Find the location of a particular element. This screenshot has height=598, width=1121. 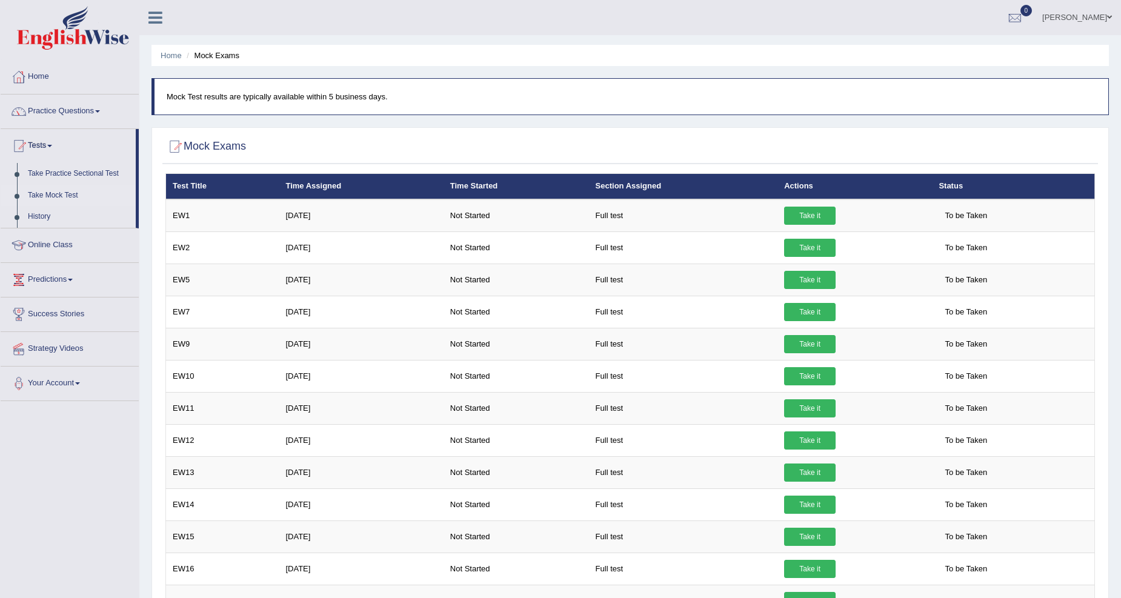

th: Status is located at coordinates (1014, 187).